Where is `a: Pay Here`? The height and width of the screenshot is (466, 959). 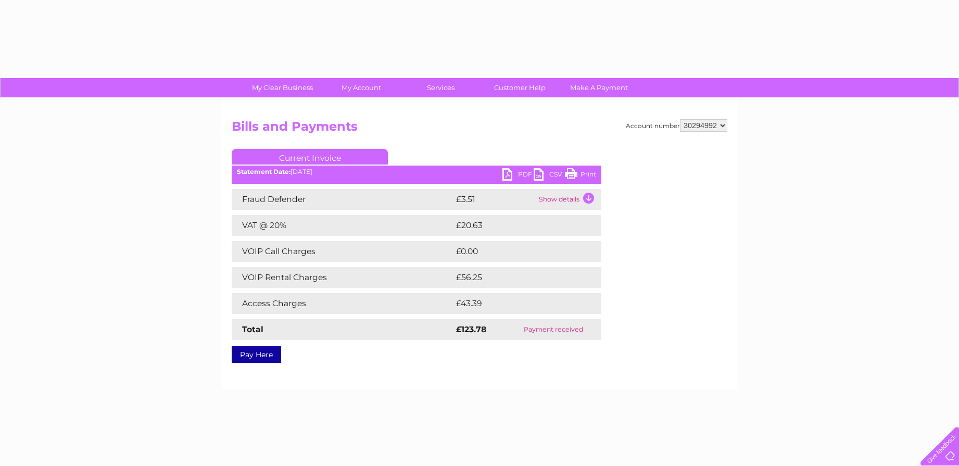
a: Pay Here is located at coordinates (256, 354).